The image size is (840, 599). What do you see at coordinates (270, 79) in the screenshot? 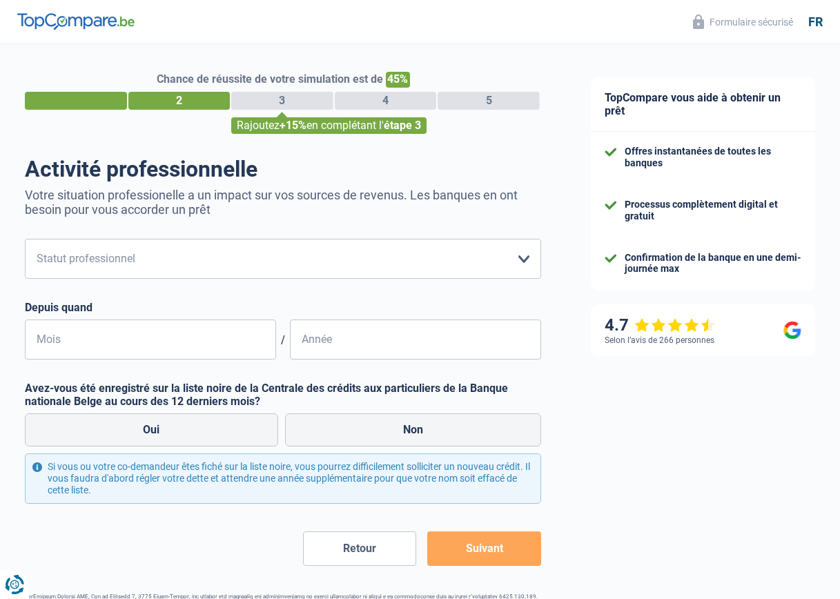
I see `span: Chance de réussite de votre simulation est de` at bounding box center [270, 79].